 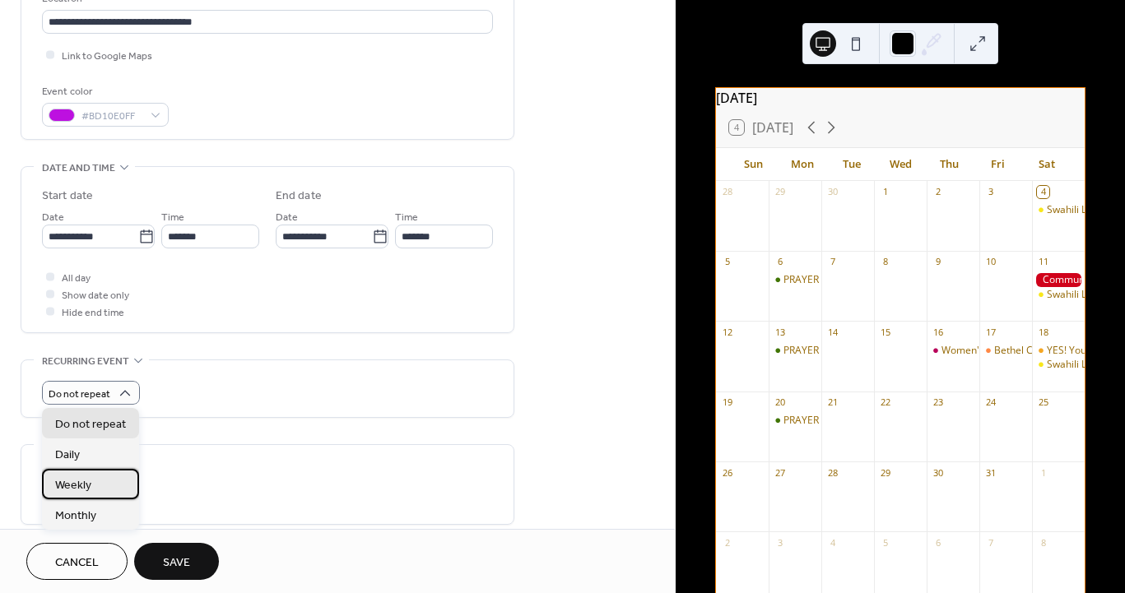 What do you see at coordinates (990, 402) in the screenshot?
I see `div: 24` at bounding box center [990, 402].